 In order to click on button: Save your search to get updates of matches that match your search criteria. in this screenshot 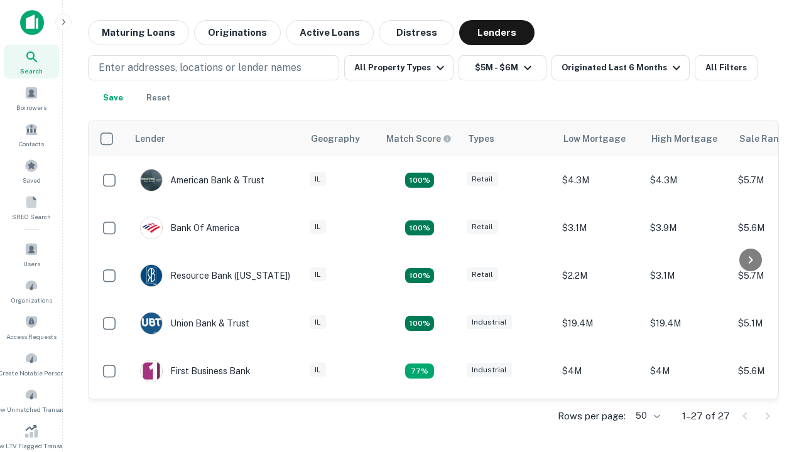, I will do `click(113, 98)`.